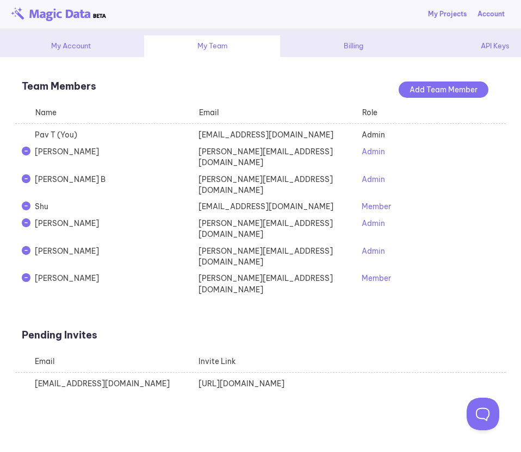  What do you see at coordinates (273, 361) in the screenshot?
I see `div: Invite Link` at bounding box center [273, 361].